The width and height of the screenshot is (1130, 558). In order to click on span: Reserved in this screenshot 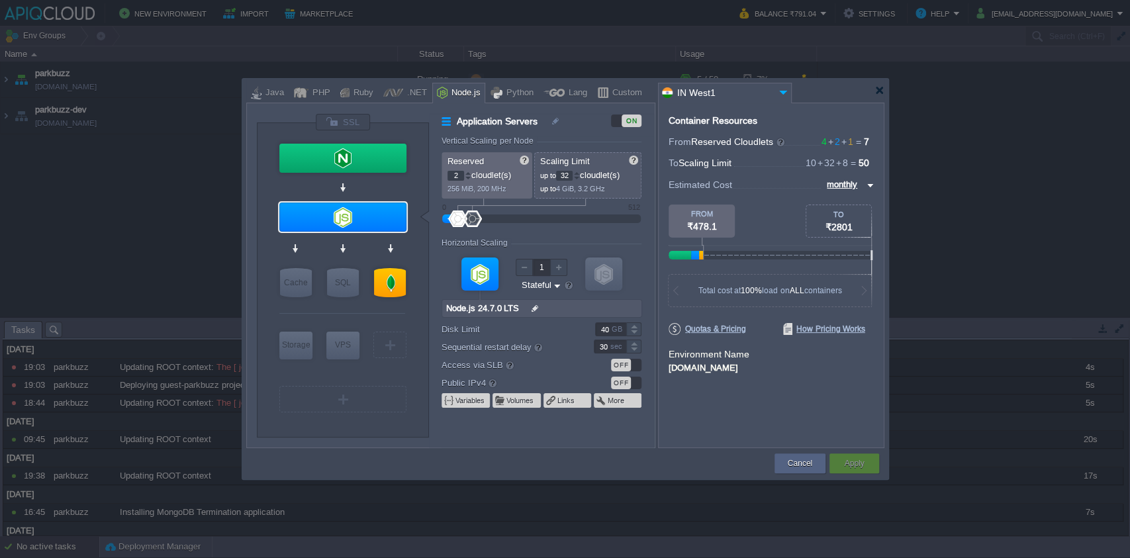, I will do `click(465, 161)`.